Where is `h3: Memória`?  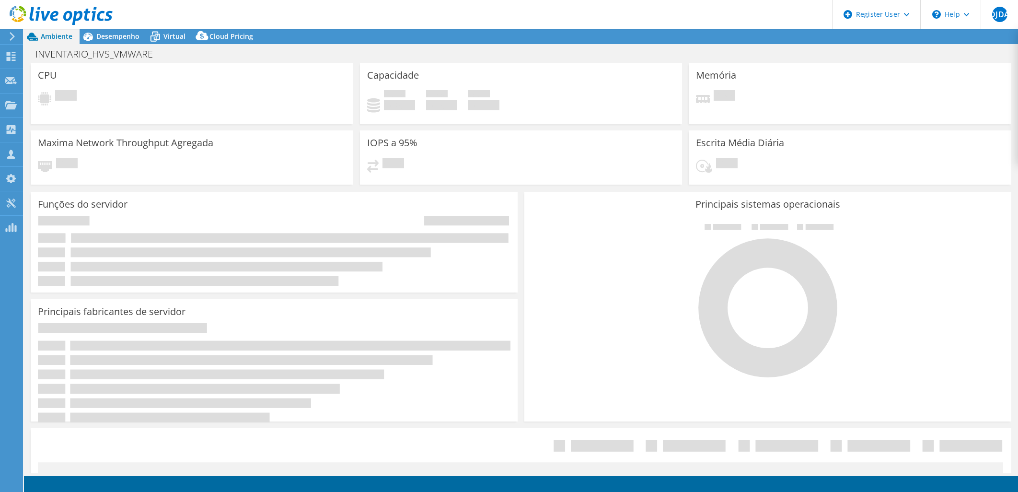 h3: Memória is located at coordinates (716, 75).